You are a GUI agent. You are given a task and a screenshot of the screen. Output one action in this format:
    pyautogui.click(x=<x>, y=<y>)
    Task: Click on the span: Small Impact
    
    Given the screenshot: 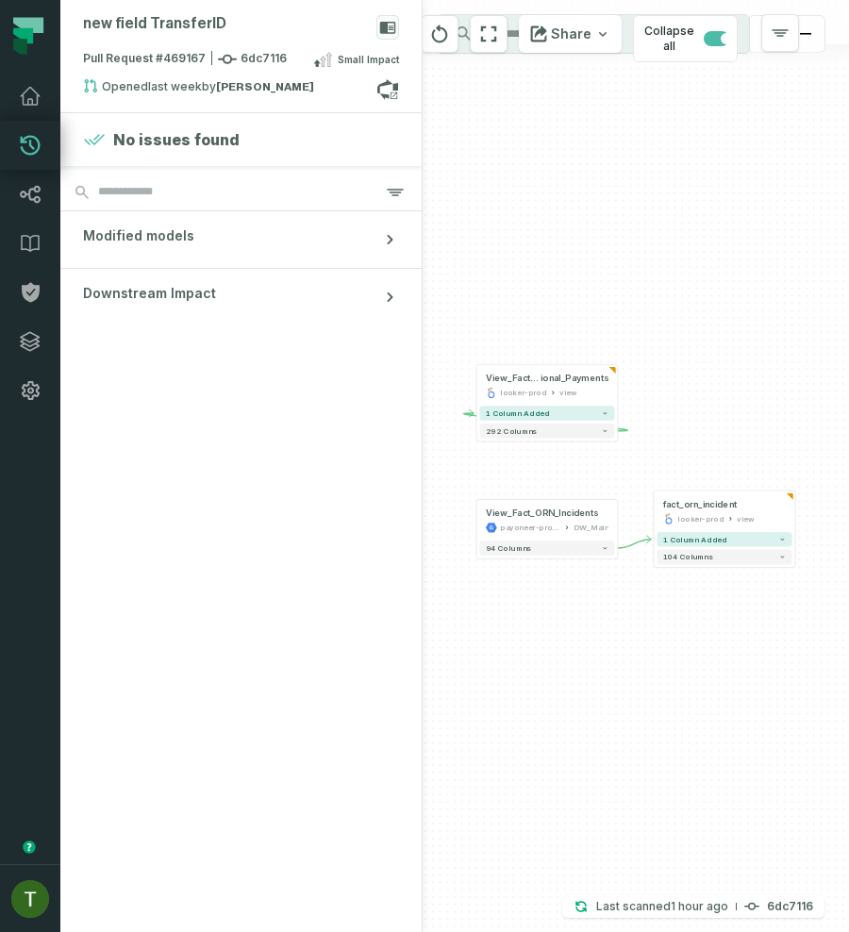 What is the action you would take?
    pyautogui.click(x=368, y=59)
    